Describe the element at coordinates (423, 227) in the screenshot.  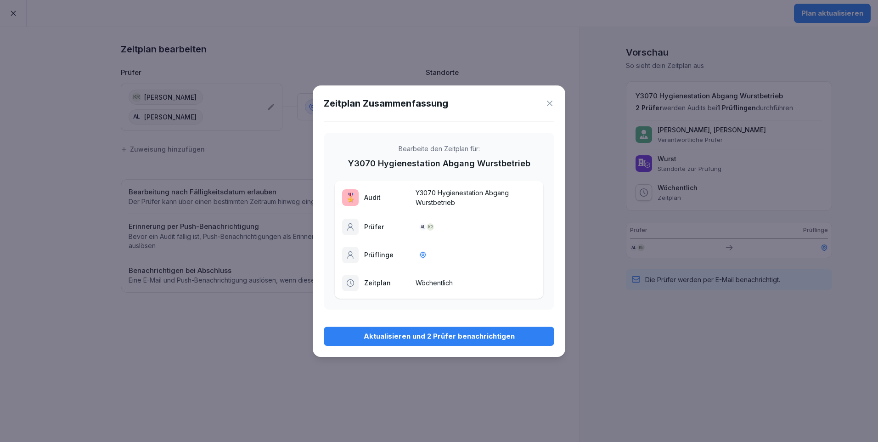
I see `div: AL` at that location.